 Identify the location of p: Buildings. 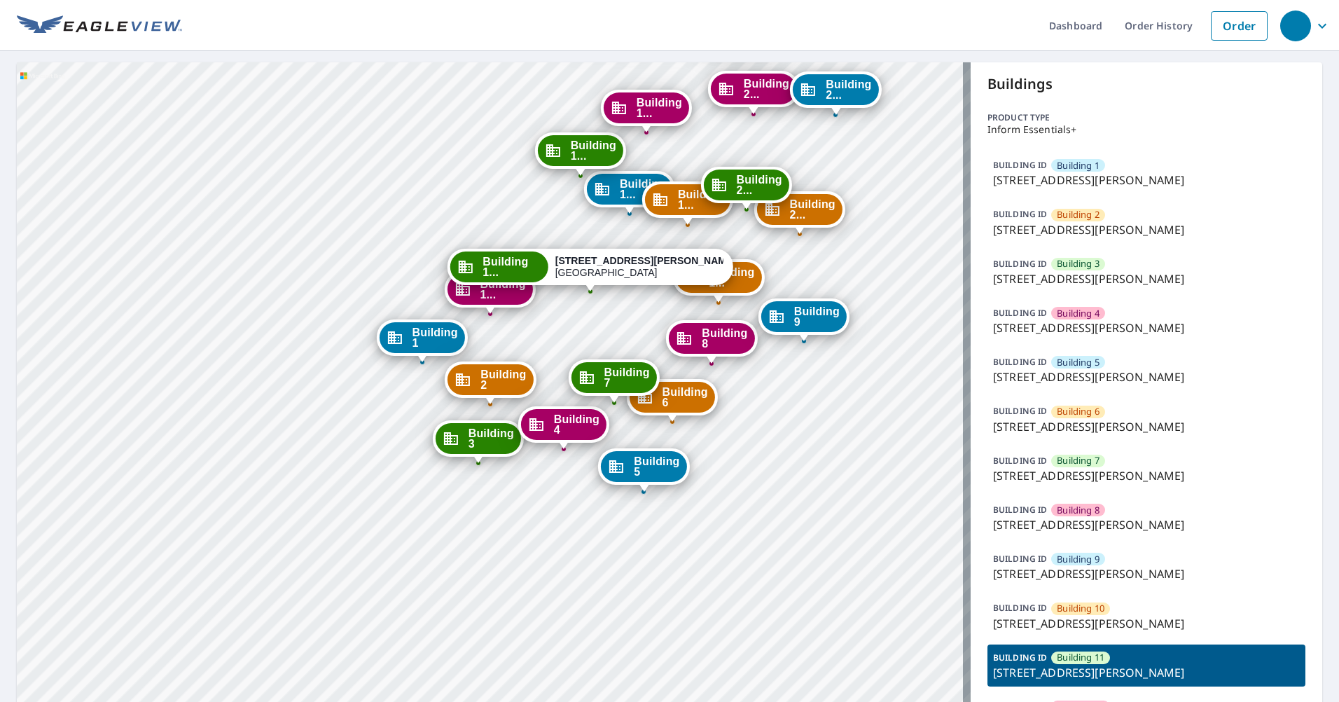
(1147, 84).